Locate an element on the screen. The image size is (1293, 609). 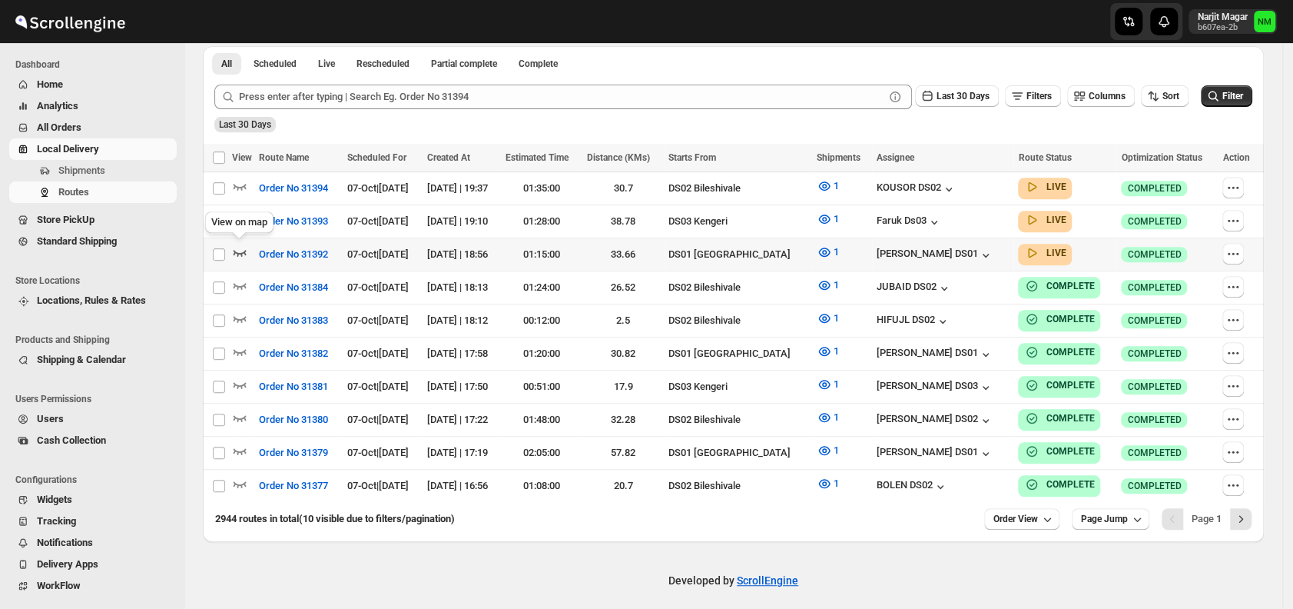
button: JUBAID DS02 is located at coordinates (914, 288).